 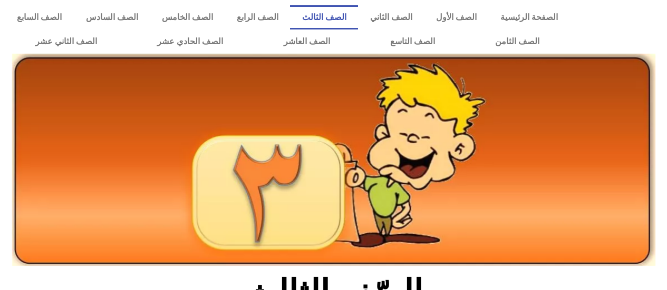 What do you see at coordinates (391, 17) in the screenshot?
I see `a: الصف الثاني` at bounding box center [391, 17].